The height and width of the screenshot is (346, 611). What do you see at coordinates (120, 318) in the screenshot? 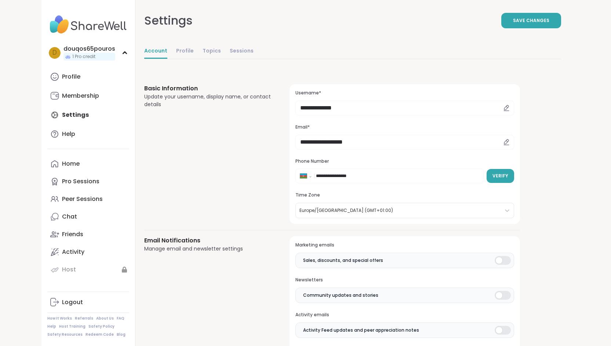
I see `a: FAQ` at bounding box center [120, 318].